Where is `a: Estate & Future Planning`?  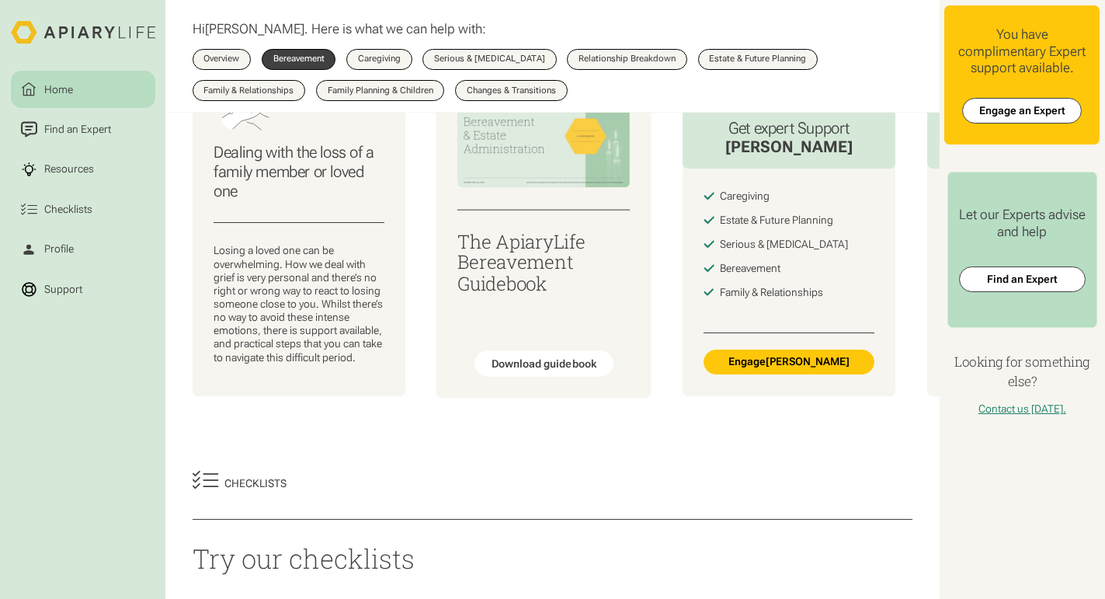
a: Estate & Future Planning is located at coordinates (758, 59).